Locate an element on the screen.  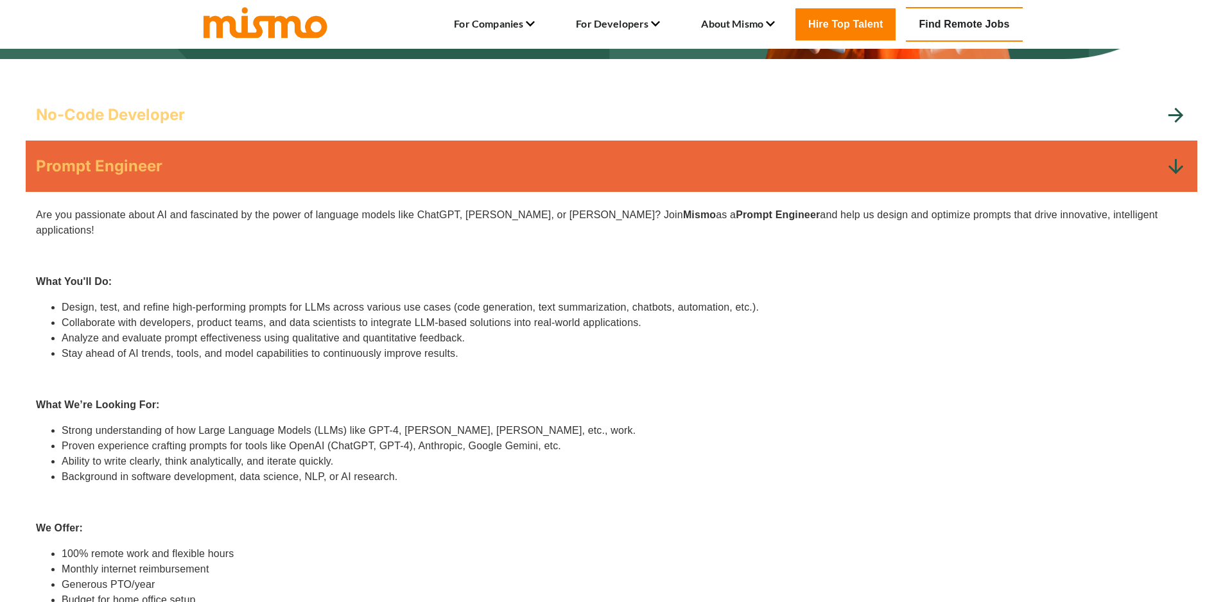
strong: Prompt Engineer is located at coordinates (777, 214).